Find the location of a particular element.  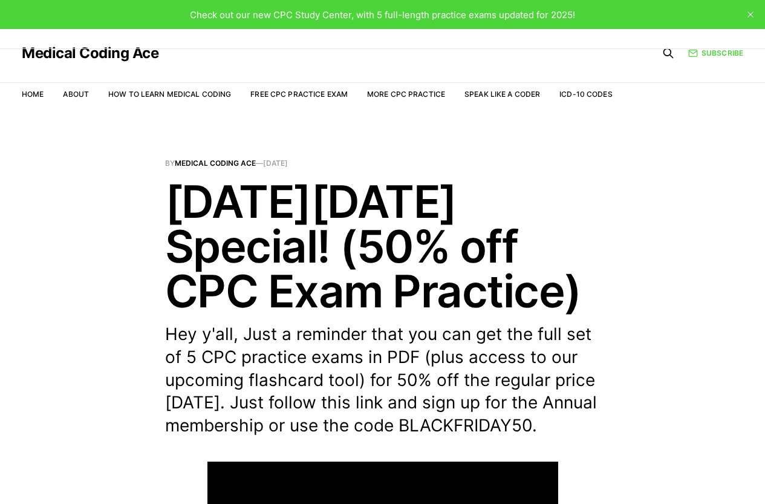

a: ICD-10 Codes is located at coordinates (585, 94).